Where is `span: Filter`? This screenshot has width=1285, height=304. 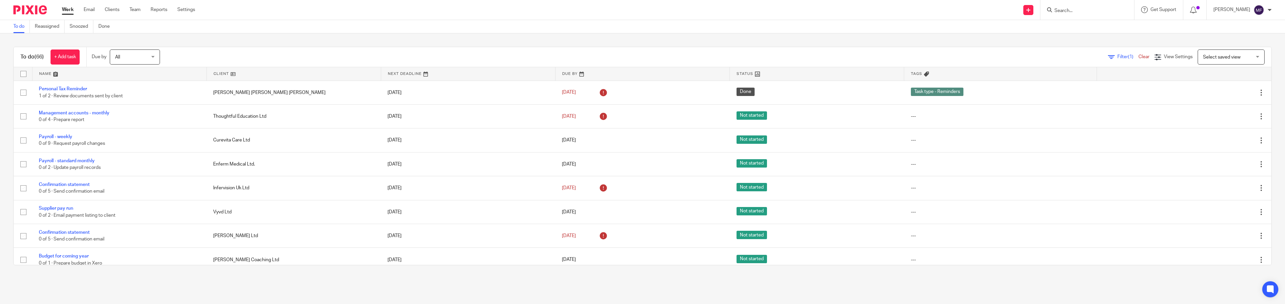 span: Filter is located at coordinates (1128, 57).